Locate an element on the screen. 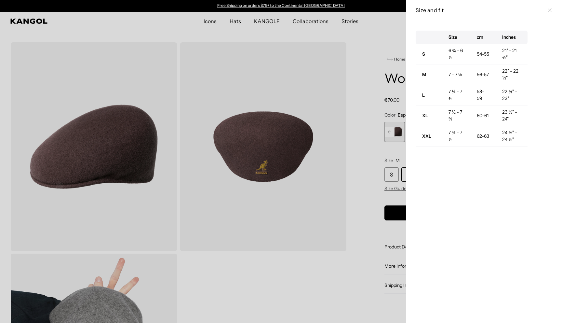 The image size is (562, 323). td: 60-61 is located at coordinates (483, 115).